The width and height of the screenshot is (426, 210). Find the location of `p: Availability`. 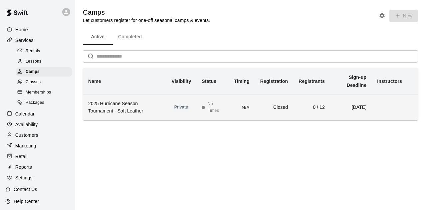

p: Availability is located at coordinates (27, 125).